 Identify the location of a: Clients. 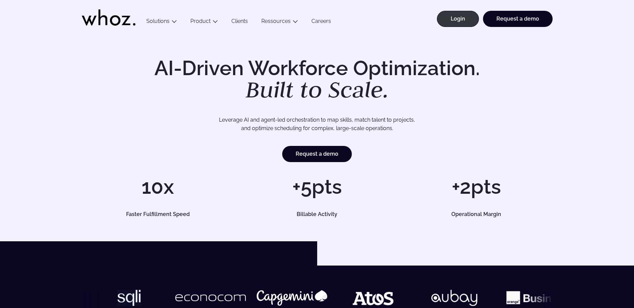
(240, 22).